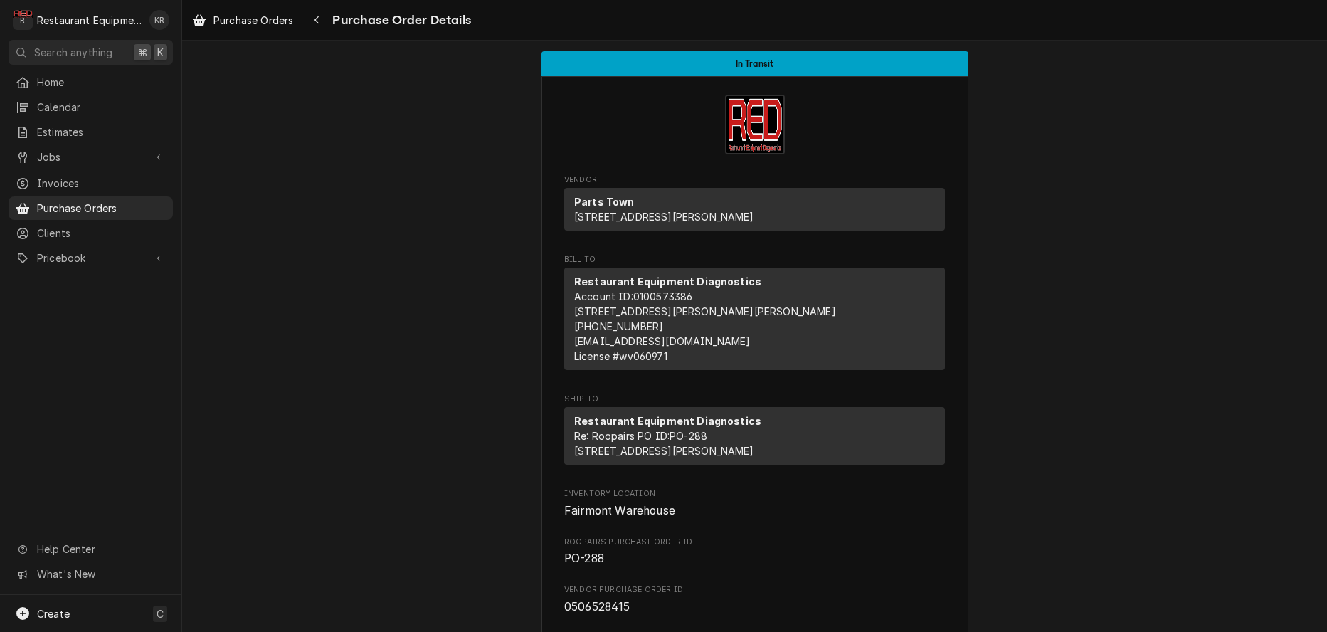  I want to click on span: License # wv060971, so click(621, 356).